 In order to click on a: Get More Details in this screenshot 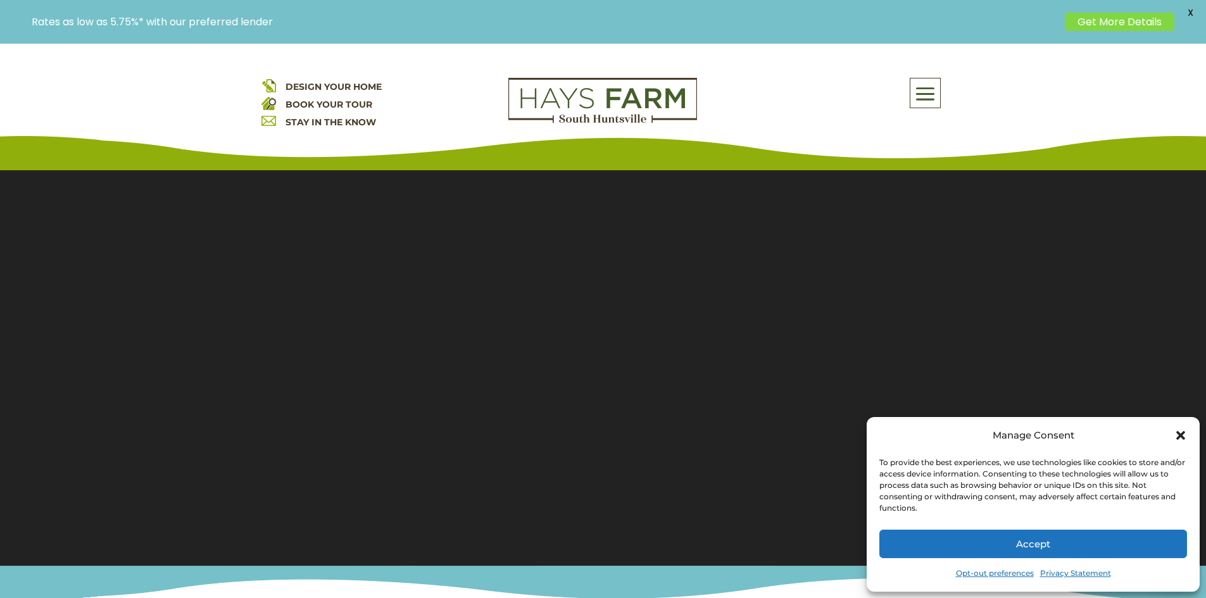, I will do `click(1119, 22)`.